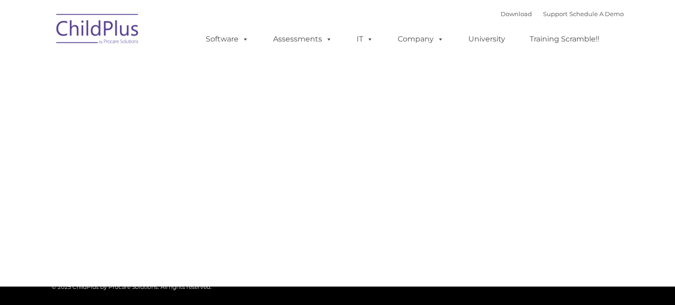 This screenshot has height=305, width=675. Describe the element at coordinates (555, 14) in the screenshot. I see `a: Support` at that location.